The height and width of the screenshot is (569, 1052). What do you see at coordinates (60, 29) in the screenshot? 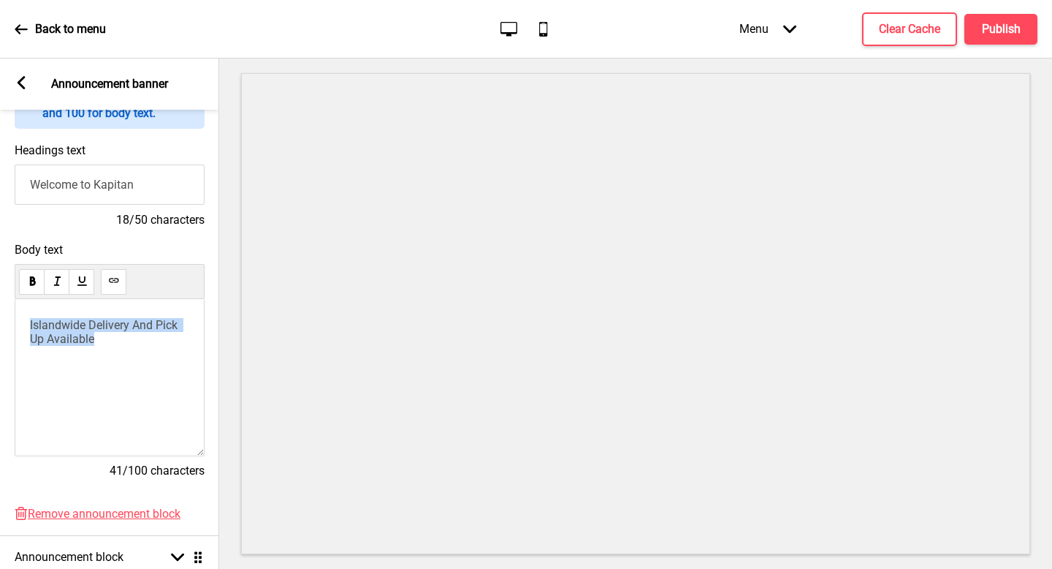
I see `a: Back to menu` at bounding box center [60, 29].